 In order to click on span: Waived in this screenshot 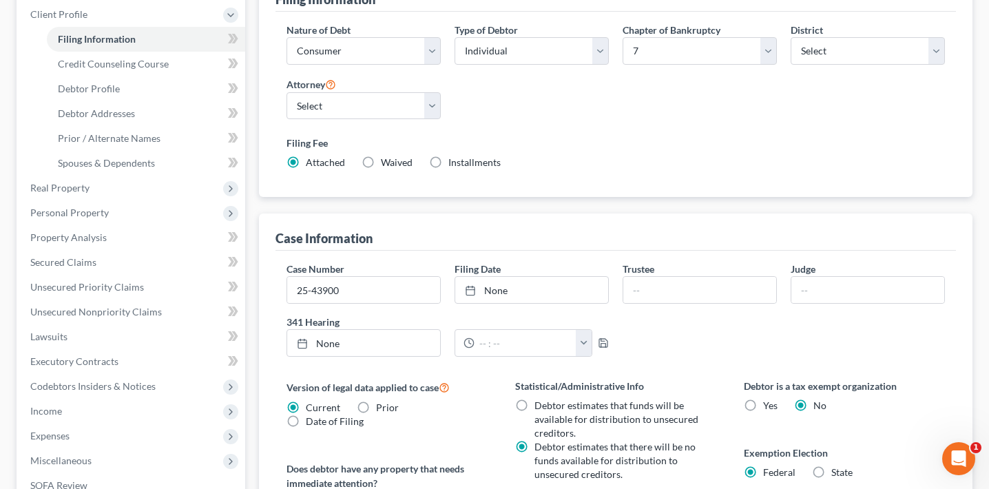, I will do `click(397, 162)`.